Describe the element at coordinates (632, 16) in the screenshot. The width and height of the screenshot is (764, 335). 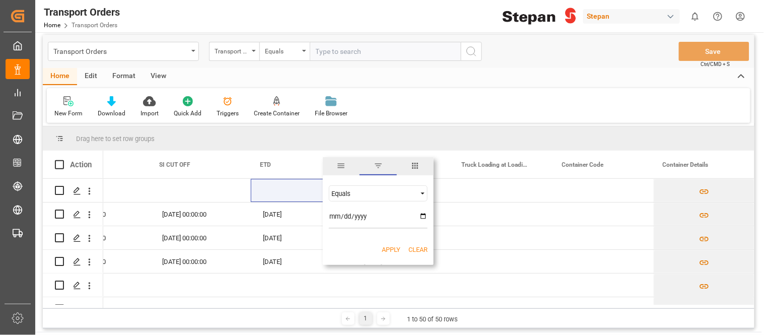
I see `div: Stepan` at that location.